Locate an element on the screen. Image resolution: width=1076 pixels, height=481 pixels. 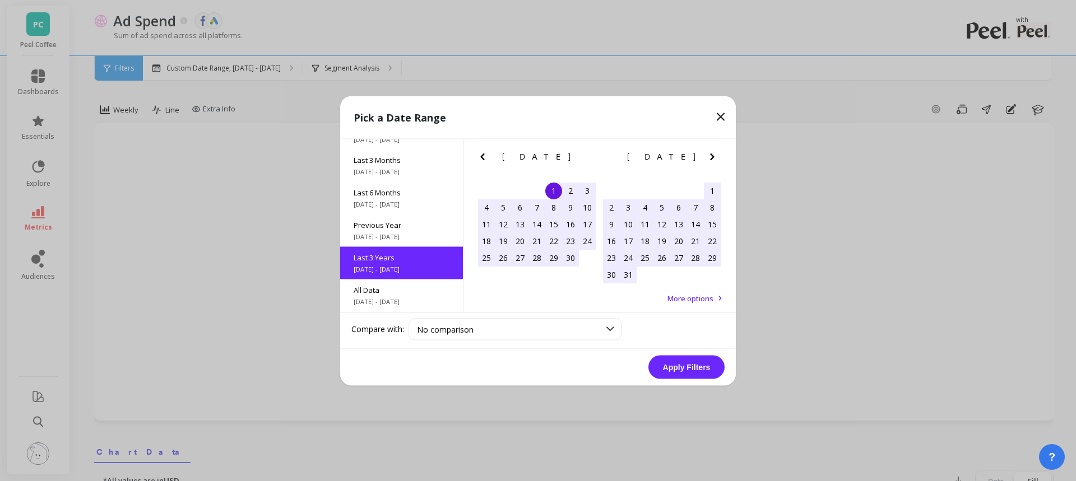
div: Choose Sunday, October 9th, 2022 is located at coordinates (612, 224).